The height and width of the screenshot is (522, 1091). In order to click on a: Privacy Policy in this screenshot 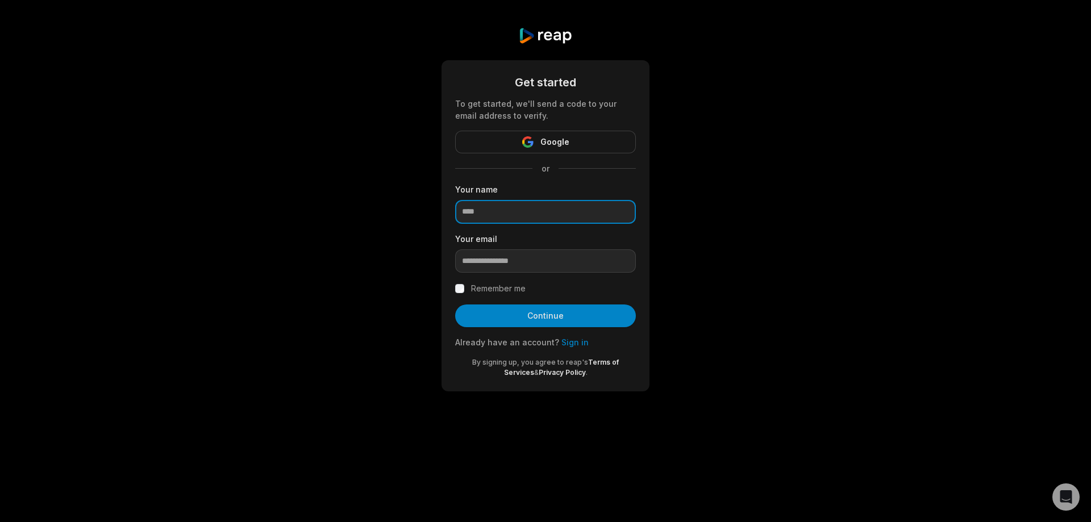, I will do `click(562, 372)`.